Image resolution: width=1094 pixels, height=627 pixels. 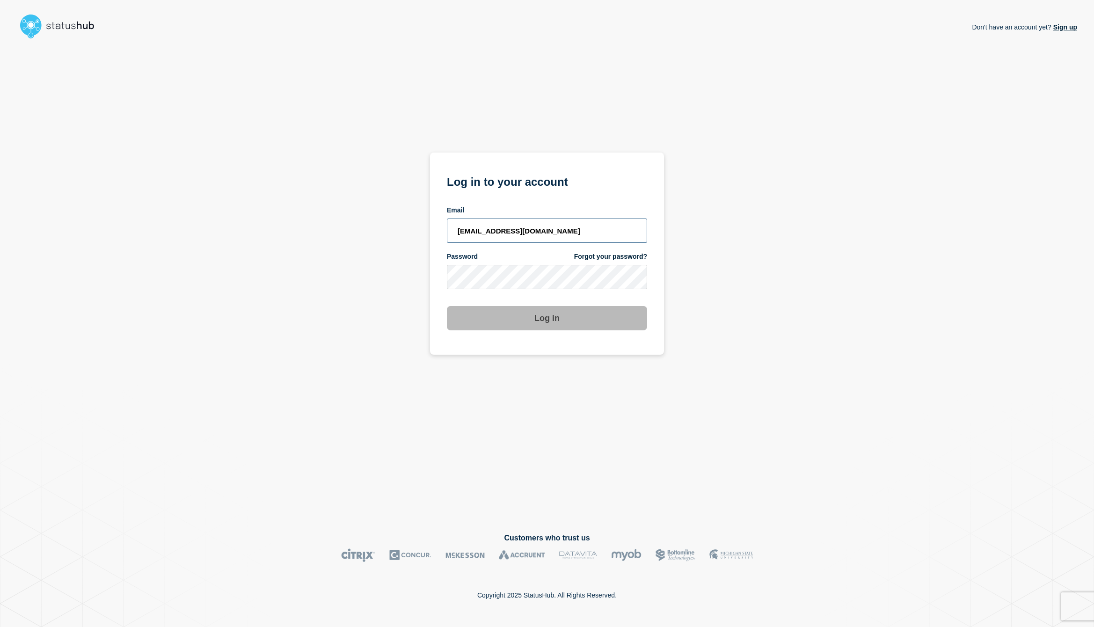 I want to click on button: Log in, so click(x=547, y=318).